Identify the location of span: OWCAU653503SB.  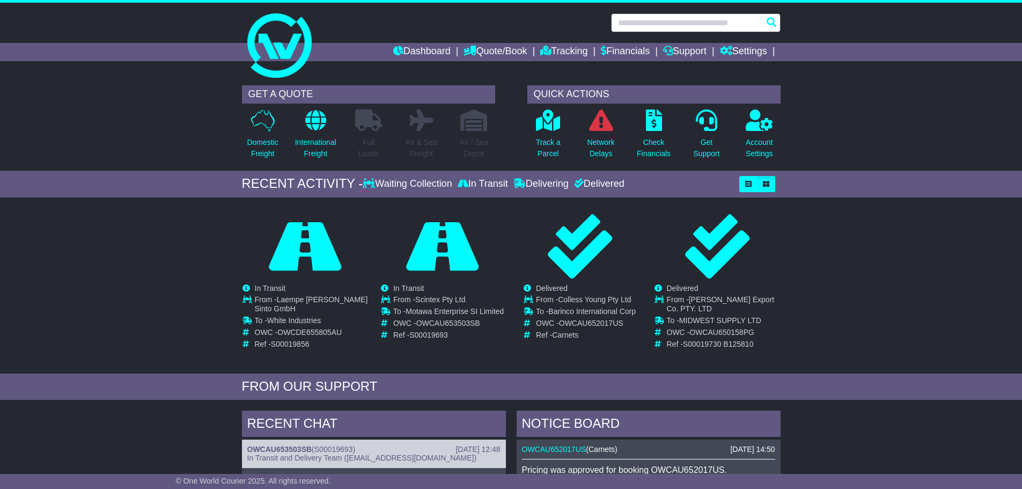
(448, 323).